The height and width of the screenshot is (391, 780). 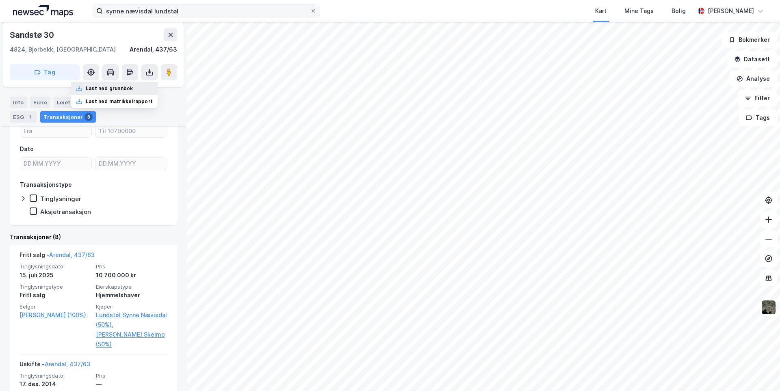 What do you see at coordinates (132, 276) in the screenshot?
I see `div: 10 700 000 kr` at bounding box center [132, 276].